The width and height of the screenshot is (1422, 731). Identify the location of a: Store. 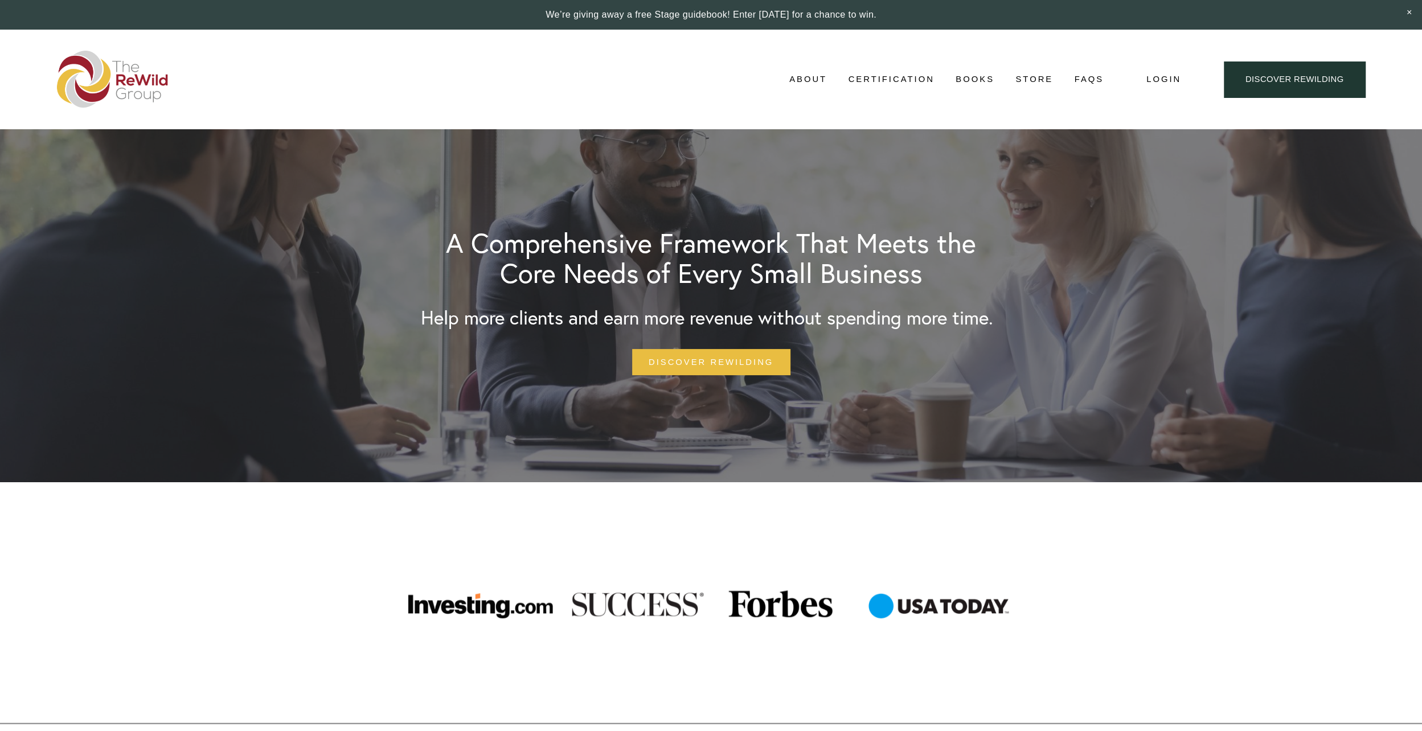
(1034, 79).